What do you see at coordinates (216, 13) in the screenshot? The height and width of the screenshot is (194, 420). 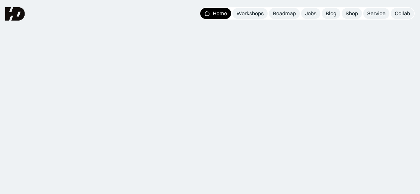 I see `a: Home` at bounding box center [216, 13].